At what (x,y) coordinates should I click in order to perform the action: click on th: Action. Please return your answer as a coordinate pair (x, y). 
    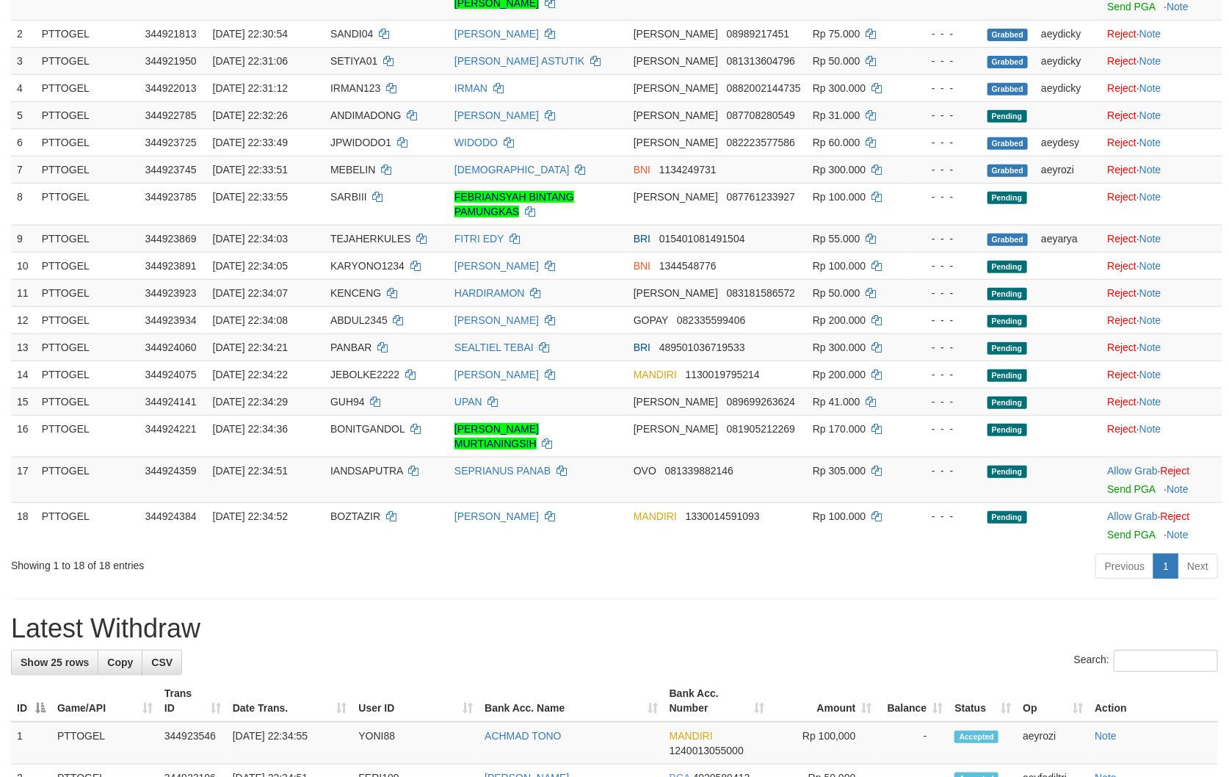
    Looking at the image, I should click on (1153, 700).